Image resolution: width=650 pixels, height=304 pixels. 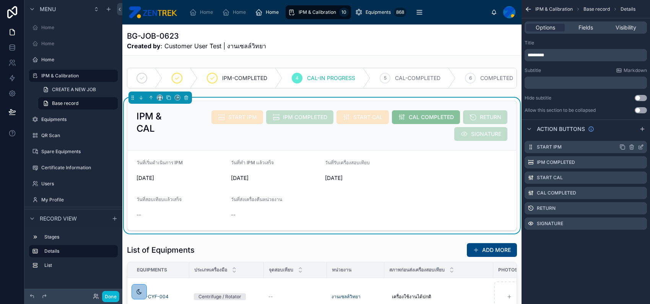 I want to click on span: Options, so click(x=545, y=28).